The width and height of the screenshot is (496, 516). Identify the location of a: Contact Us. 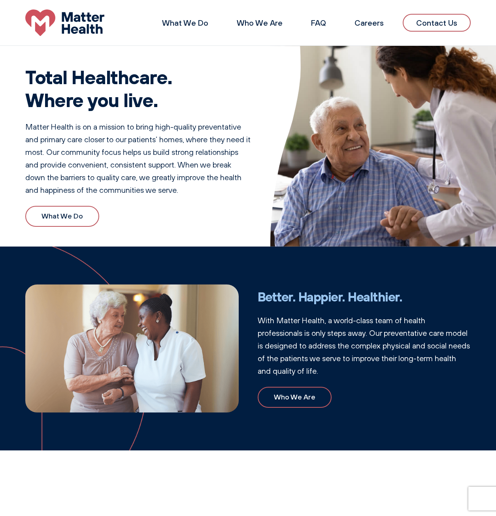
(437, 23).